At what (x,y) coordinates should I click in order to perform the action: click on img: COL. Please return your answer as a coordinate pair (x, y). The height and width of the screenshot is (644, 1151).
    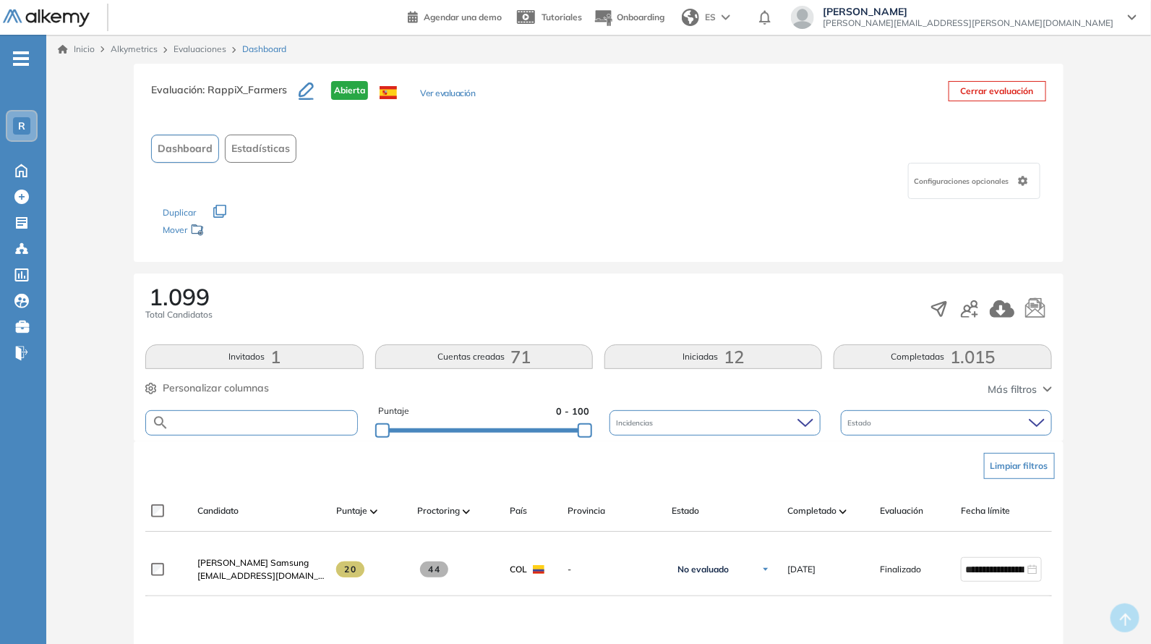
    Looking at the image, I should click on (539, 569).